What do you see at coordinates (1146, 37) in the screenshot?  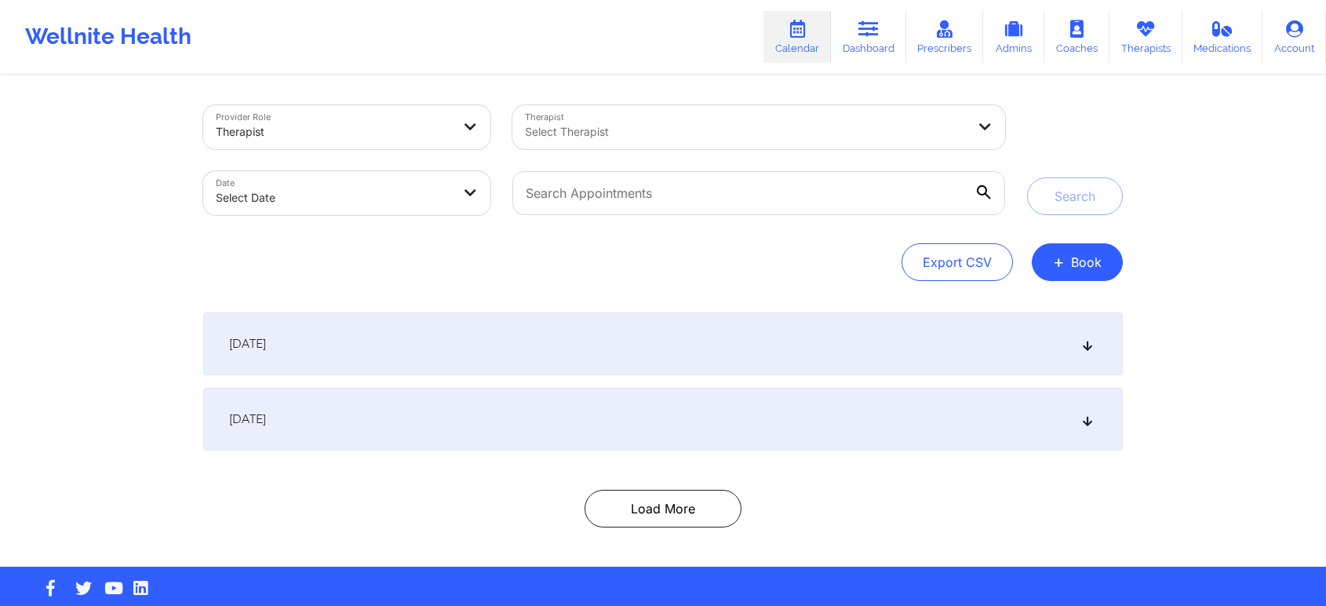 I see `a: Therapists` at bounding box center [1146, 37].